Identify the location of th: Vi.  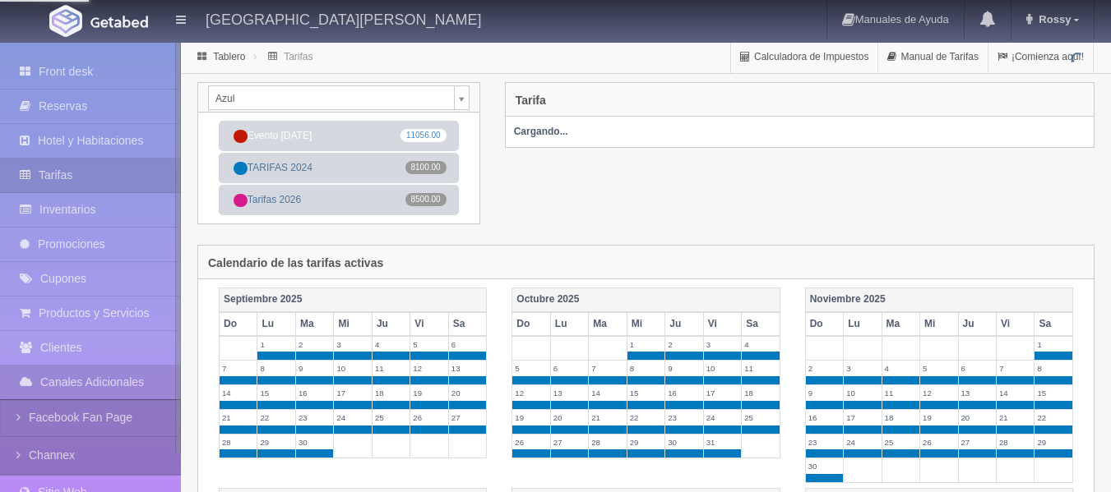
(429, 324).